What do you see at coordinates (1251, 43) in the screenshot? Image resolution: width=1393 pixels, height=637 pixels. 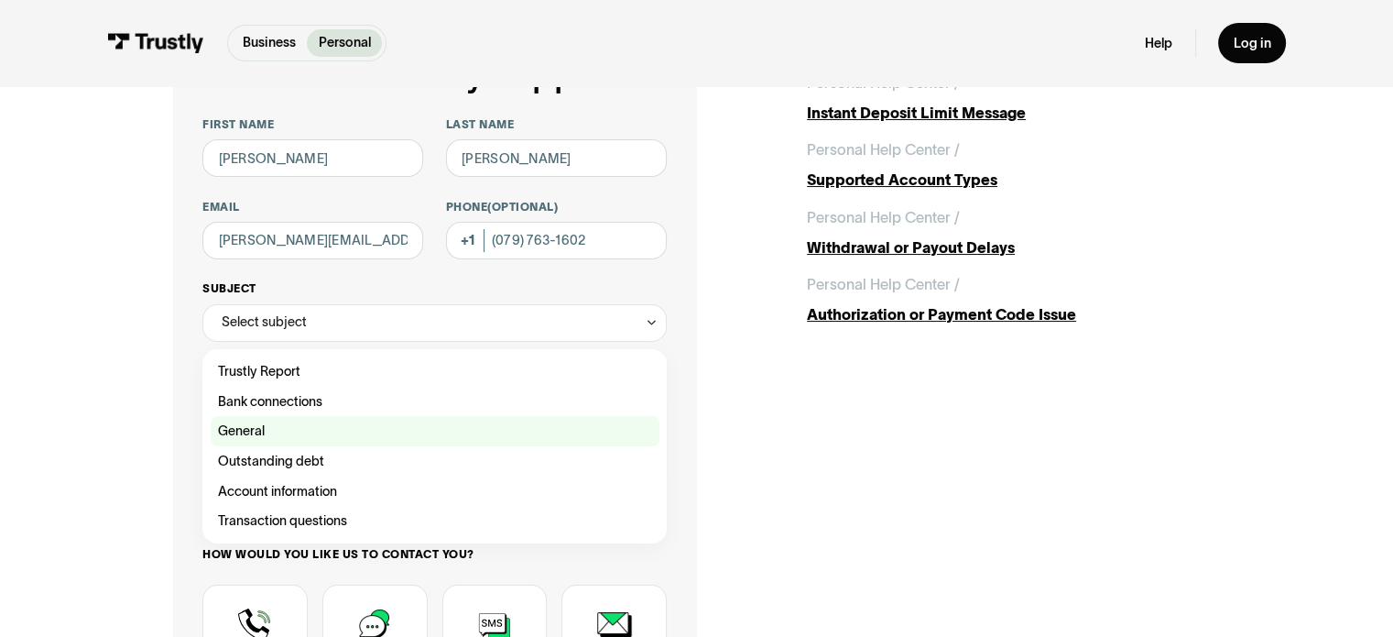 I see `div: Log in` at bounding box center [1251, 43].